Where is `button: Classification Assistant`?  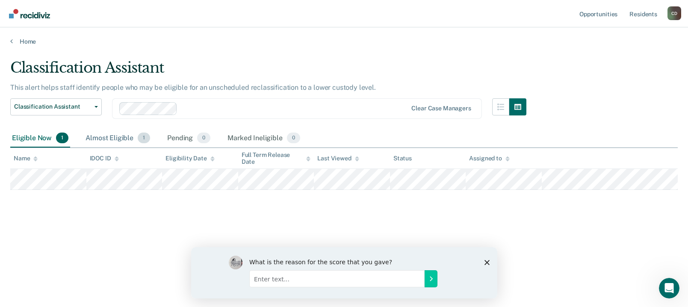 button: Classification Assistant is located at coordinates (56, 107).